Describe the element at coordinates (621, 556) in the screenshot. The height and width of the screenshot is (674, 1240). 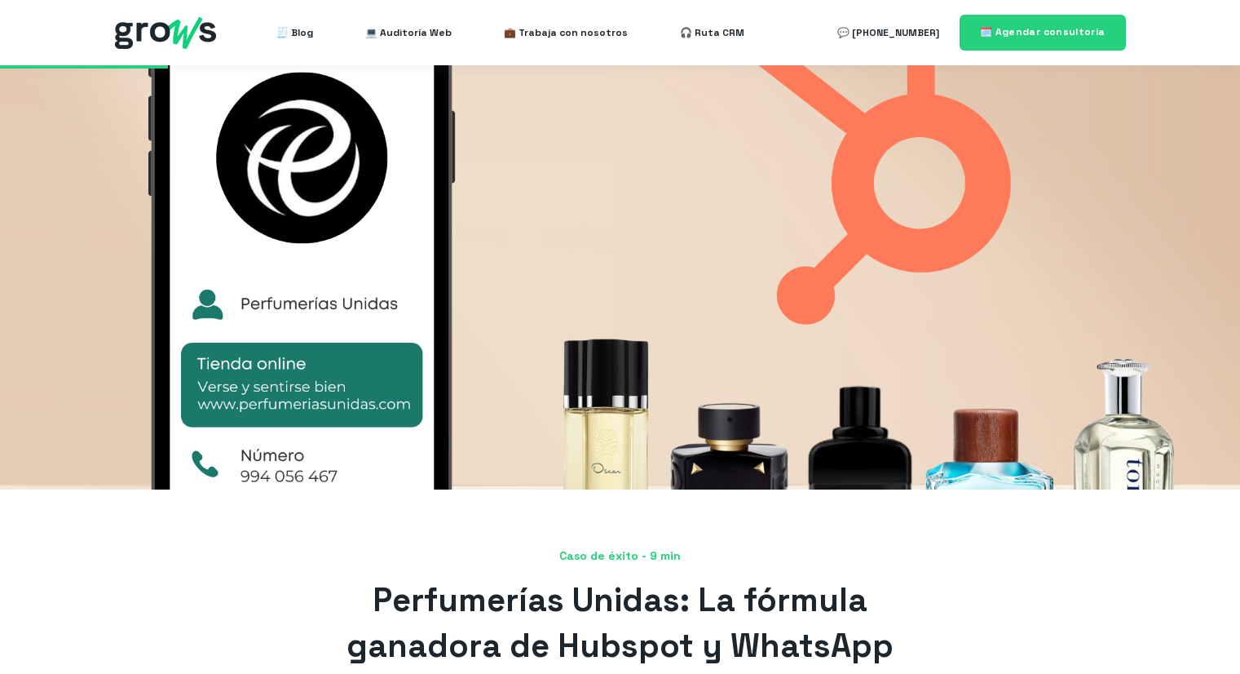
I see `span: Caso de éxito - 9 min` at that location.